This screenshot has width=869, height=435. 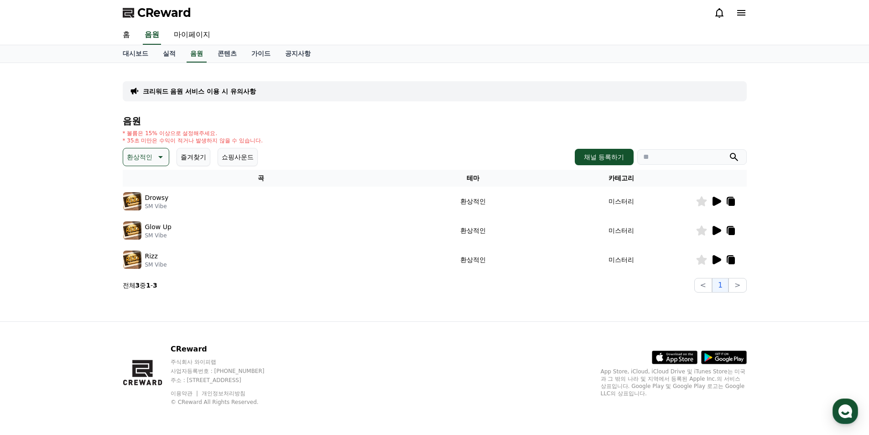 What do you see at coordinates (261, 178) in the screenshot?
I see `th: 곡` at bounding box center [261, 178].